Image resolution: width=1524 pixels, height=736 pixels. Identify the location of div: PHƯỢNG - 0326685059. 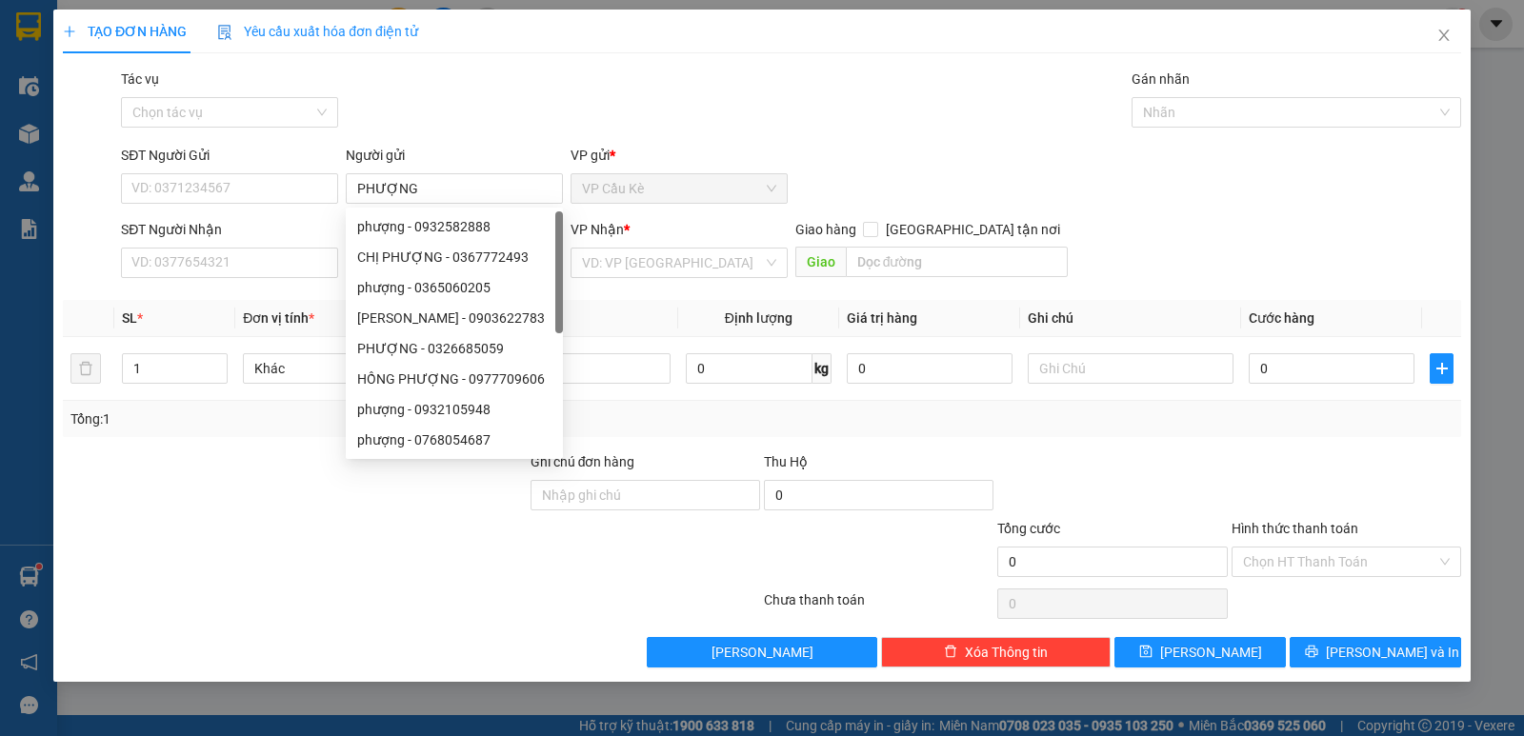
(454, 349).